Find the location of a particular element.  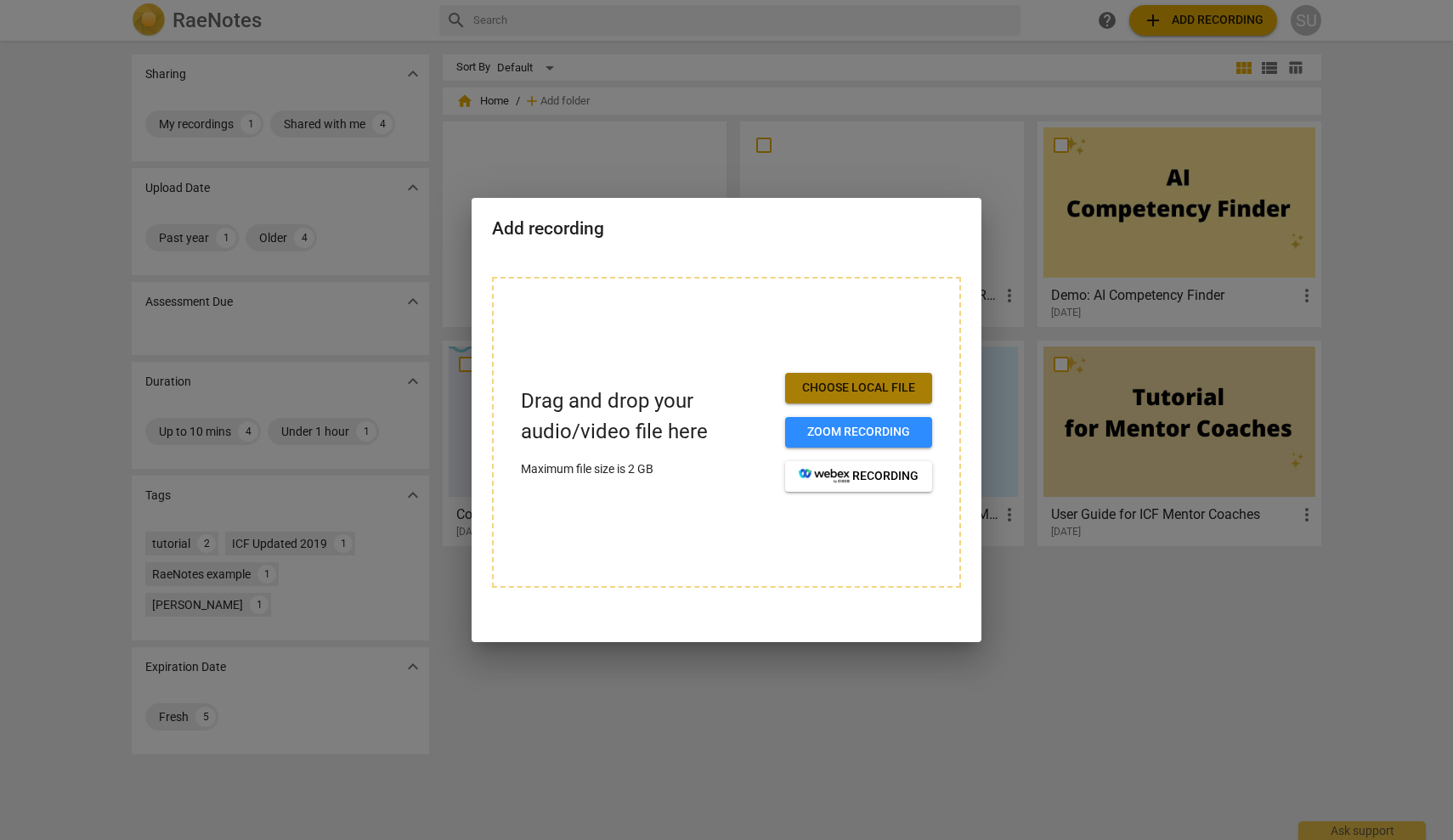

p: Drag and drop your audio/video file here is located at coordinates (646, 416).